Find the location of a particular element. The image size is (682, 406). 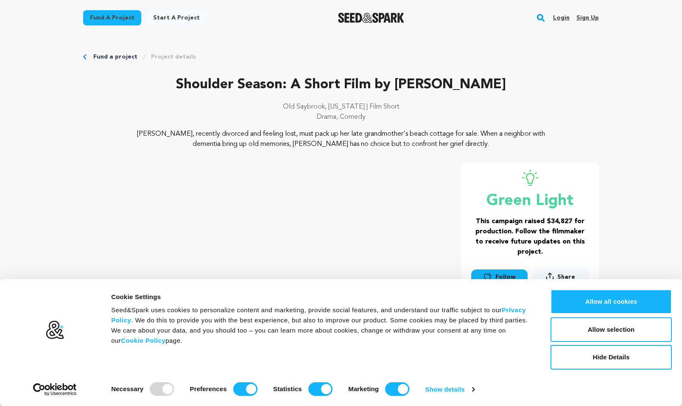

legend: Consent Selection is located at coordinates (111, 379).